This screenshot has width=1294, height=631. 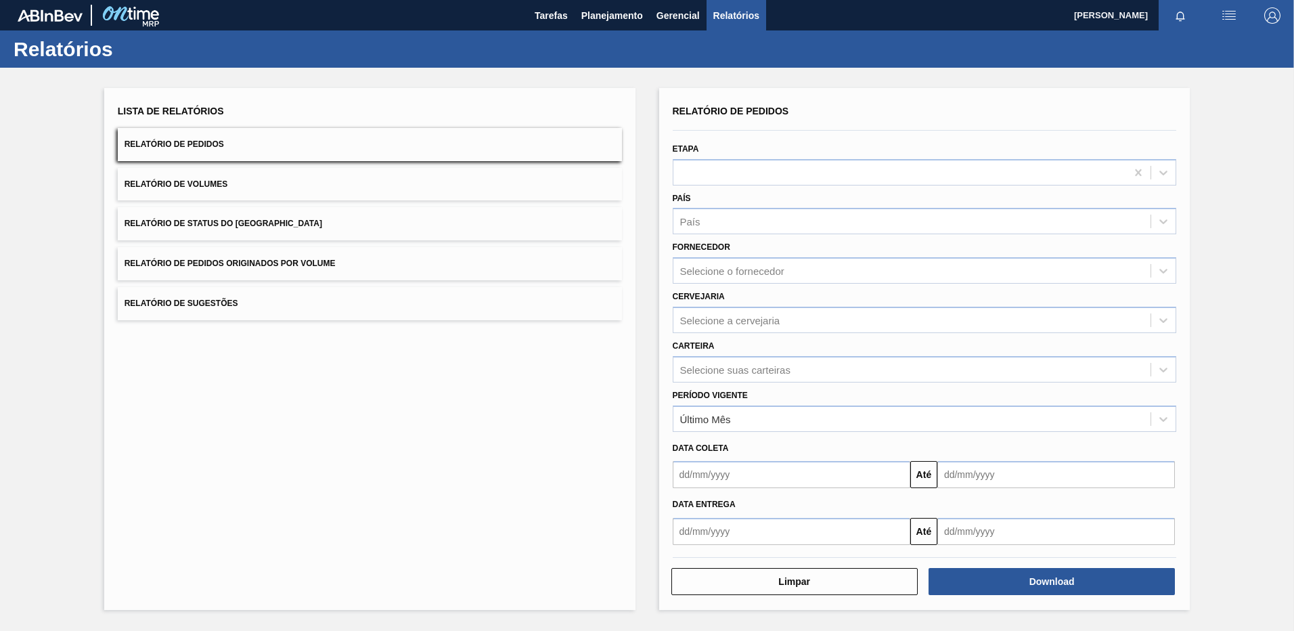 I want to click on span: Data entrega, so click(x=704, y=504).